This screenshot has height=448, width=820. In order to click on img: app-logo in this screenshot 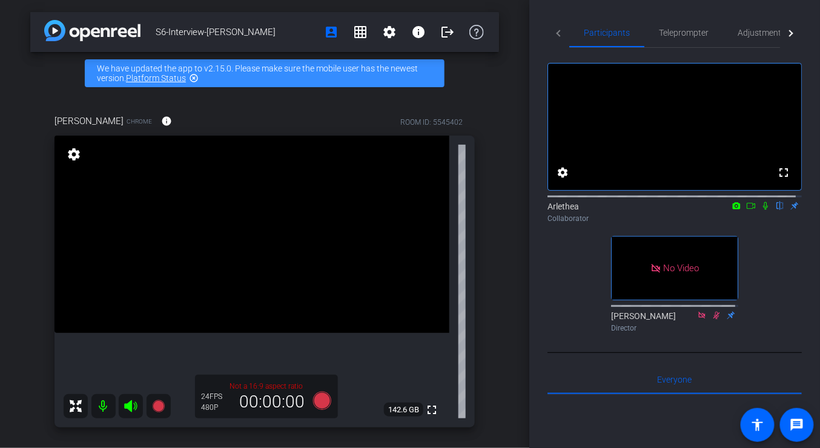, I will do `click(92, 30)`.